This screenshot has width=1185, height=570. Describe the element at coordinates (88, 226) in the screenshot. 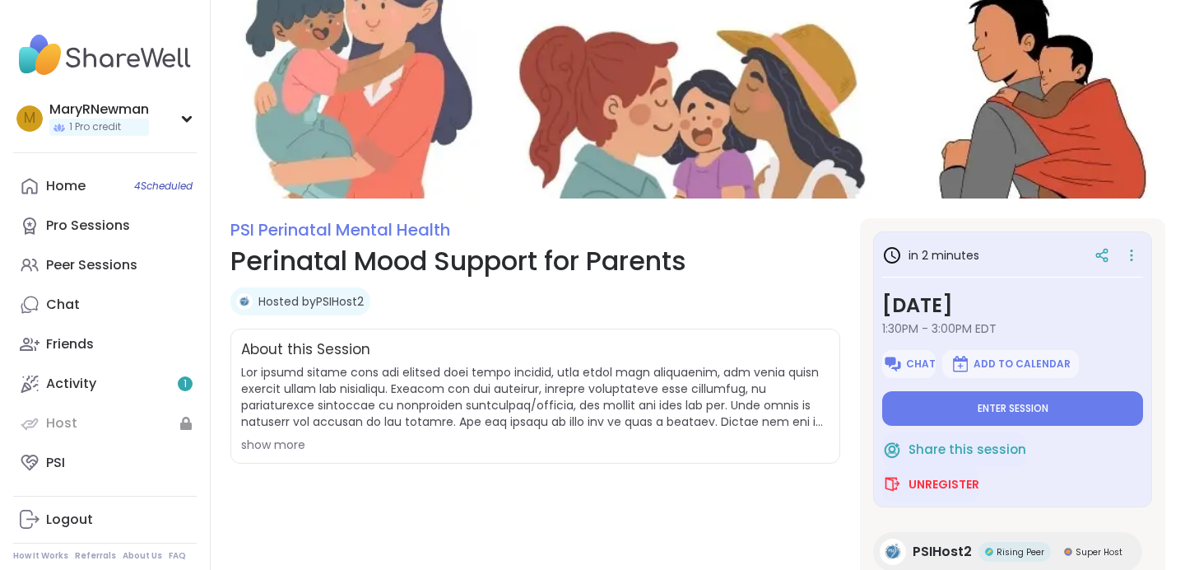

I see `div: Pro Sessions` at that location.